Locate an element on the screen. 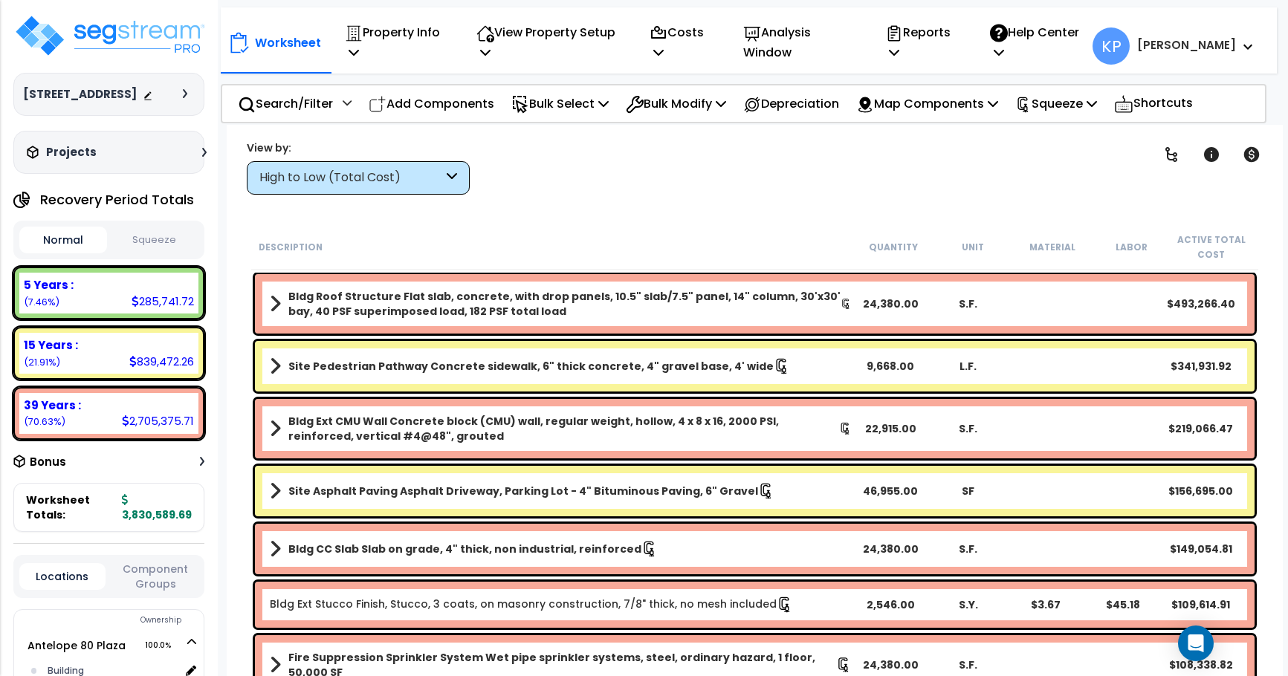 Image resolution: width=1288 pixels, height=676 pixels. div: L.F. is located at coordinates (967, 366).